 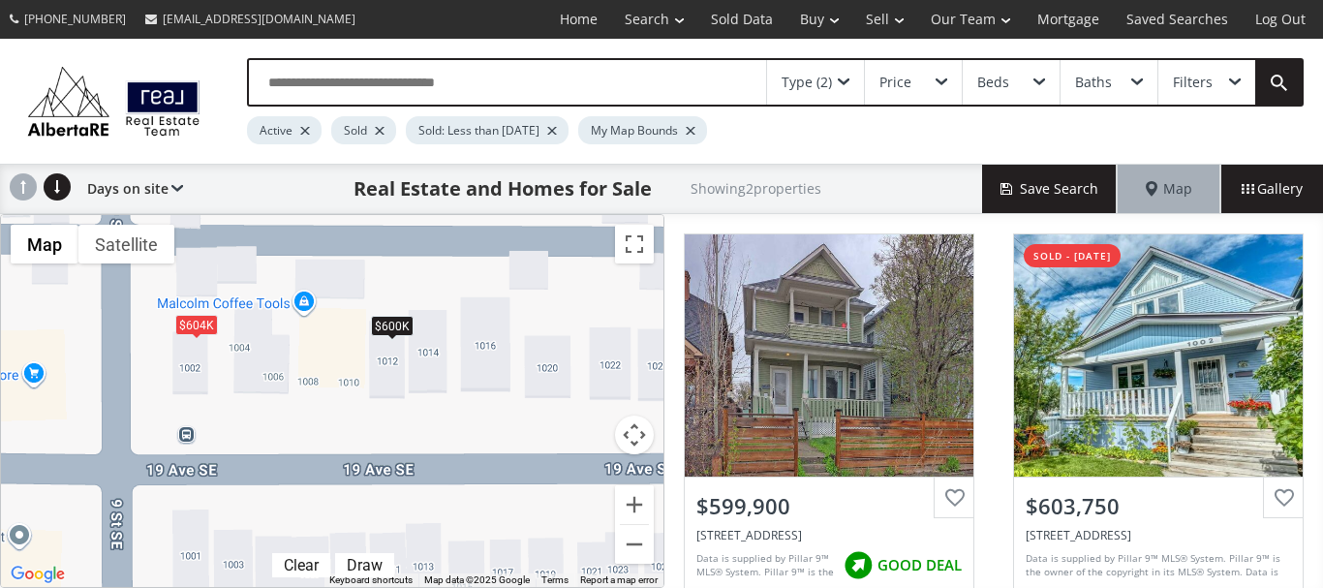 I want to click on a: Terms, so click(x=555, y=579).